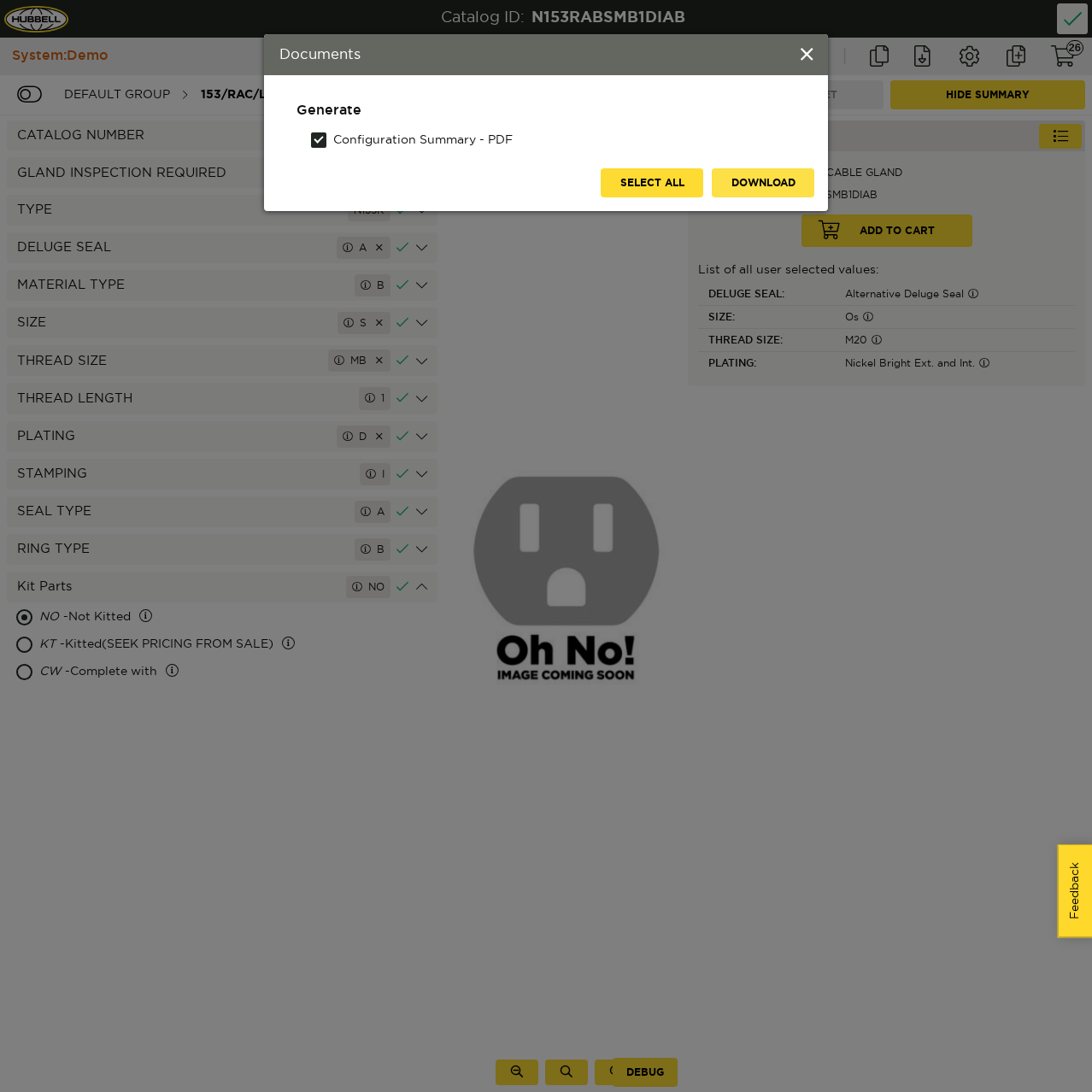 This screenshot has height=1092, width=1092. What do you see at coordinates (555, 111) in the screenshot?
I see `p: Generate` at bounding box center [555, 111].